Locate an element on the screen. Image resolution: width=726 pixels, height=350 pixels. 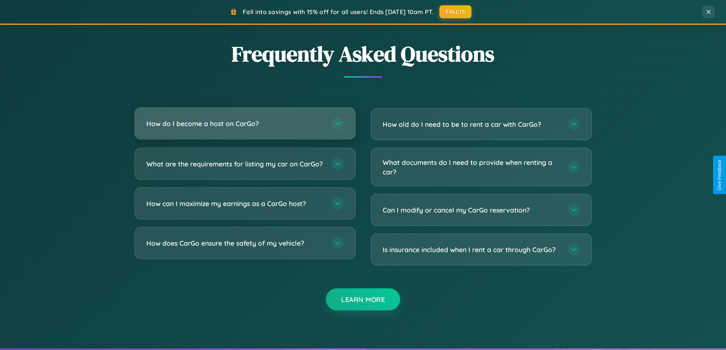
div: Give Feedback is located at coordinates (720, 175).